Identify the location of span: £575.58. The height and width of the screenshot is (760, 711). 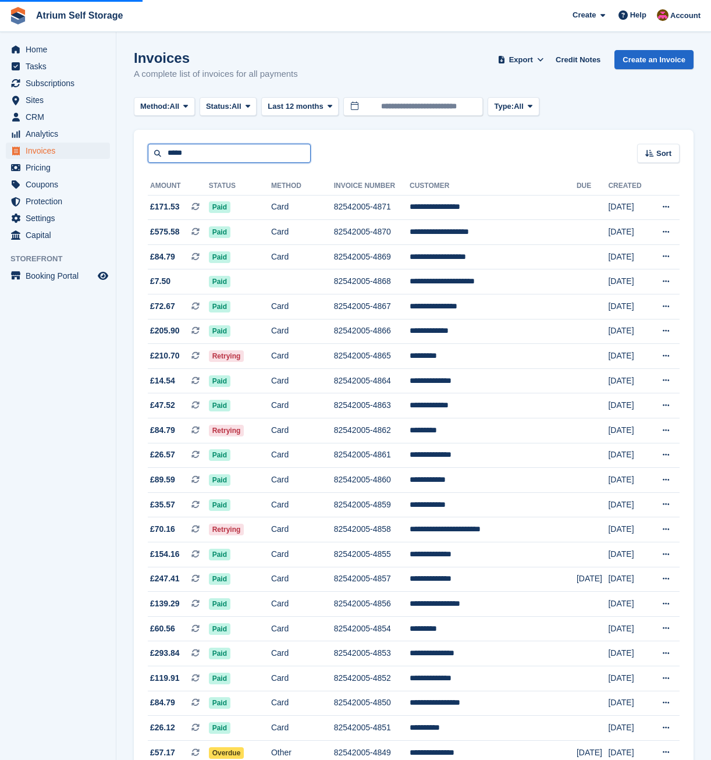
(165, 232).